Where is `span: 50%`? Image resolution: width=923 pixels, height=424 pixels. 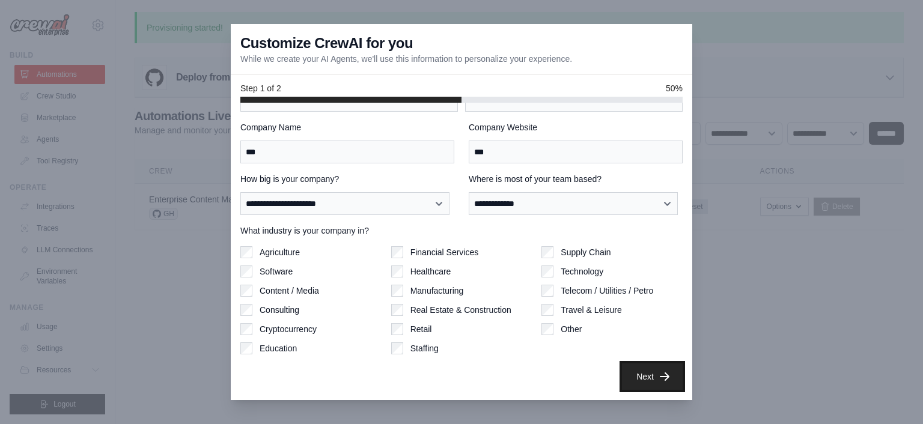
span: 50% is located at coordinates (675, 88).